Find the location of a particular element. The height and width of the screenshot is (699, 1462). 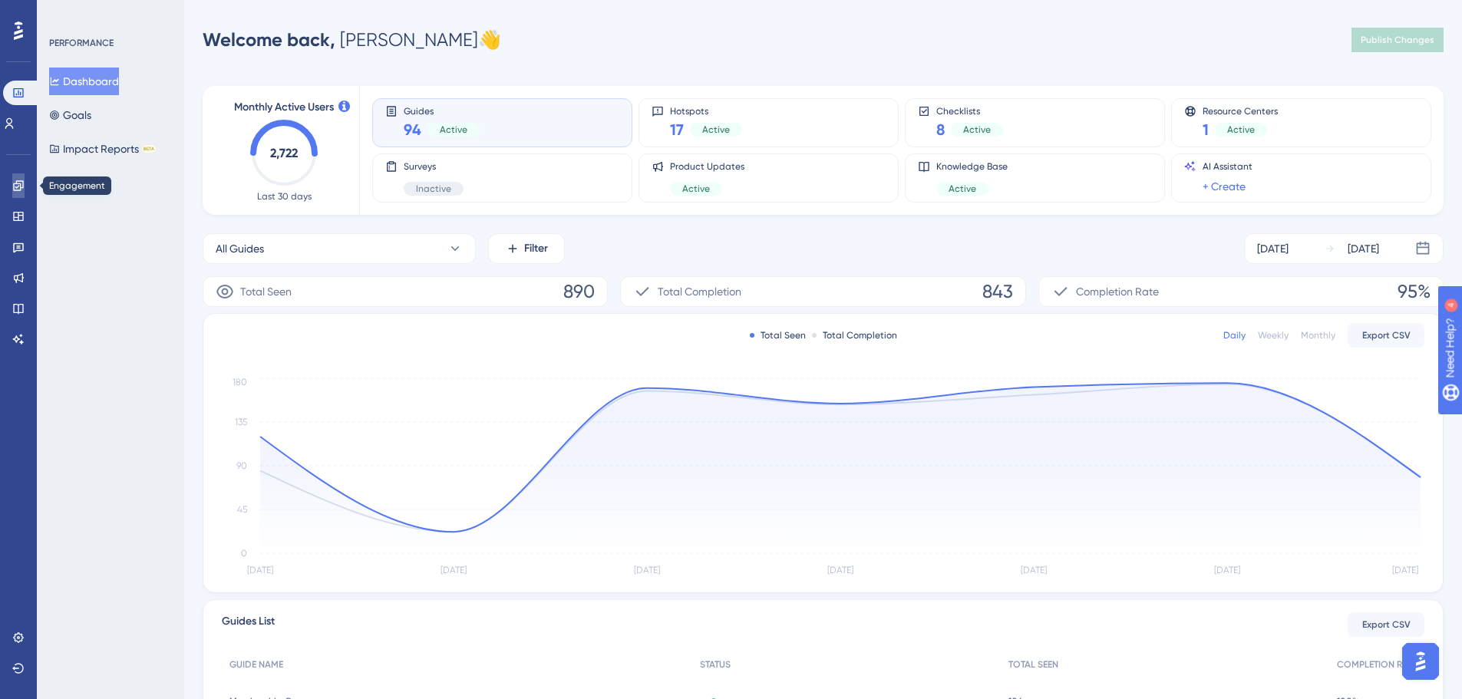

div: BETA is located at coordinates (149, 149).